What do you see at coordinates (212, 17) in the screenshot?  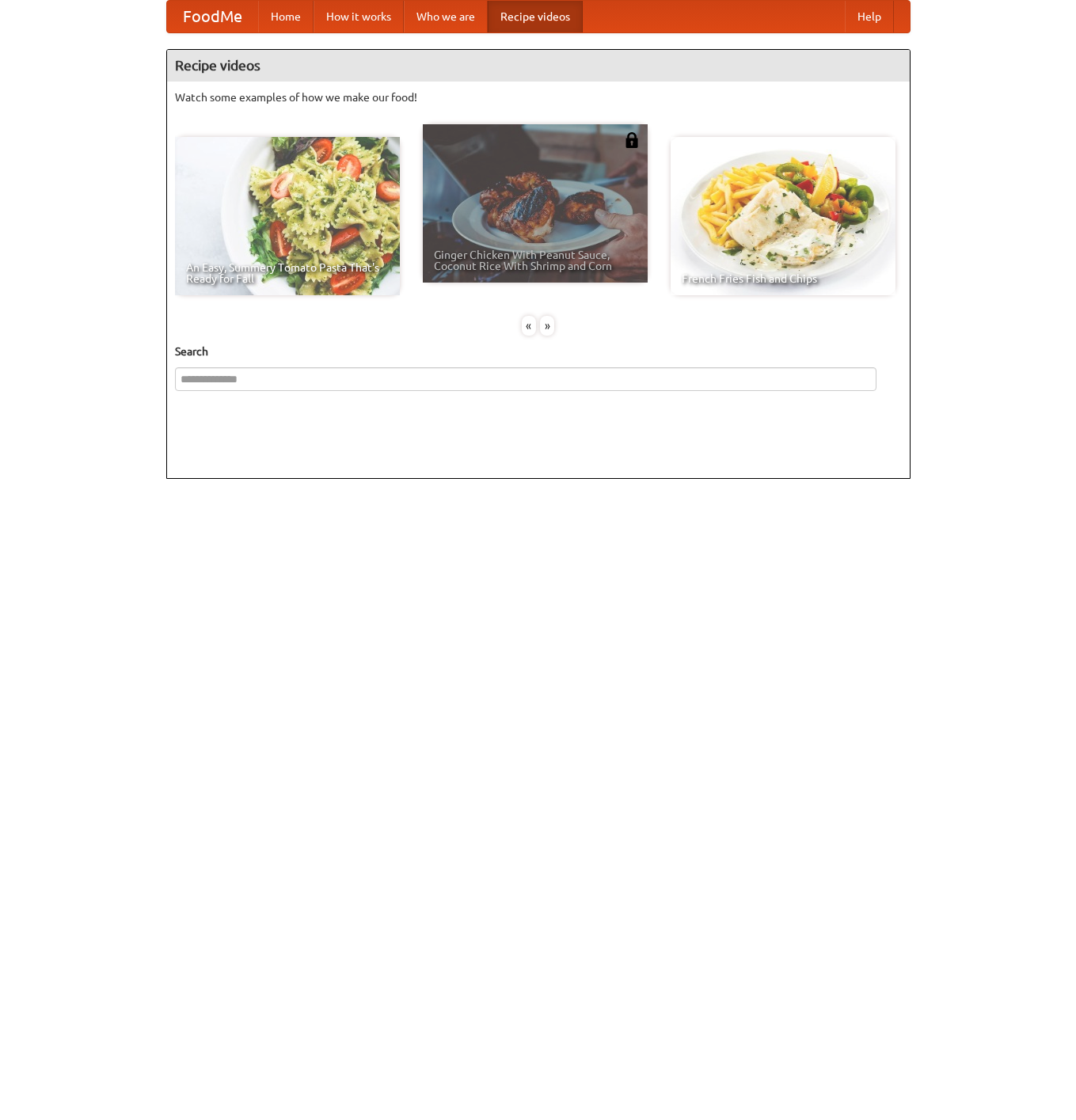 I see `a: FoodMe` at bounding box center [212, 17].